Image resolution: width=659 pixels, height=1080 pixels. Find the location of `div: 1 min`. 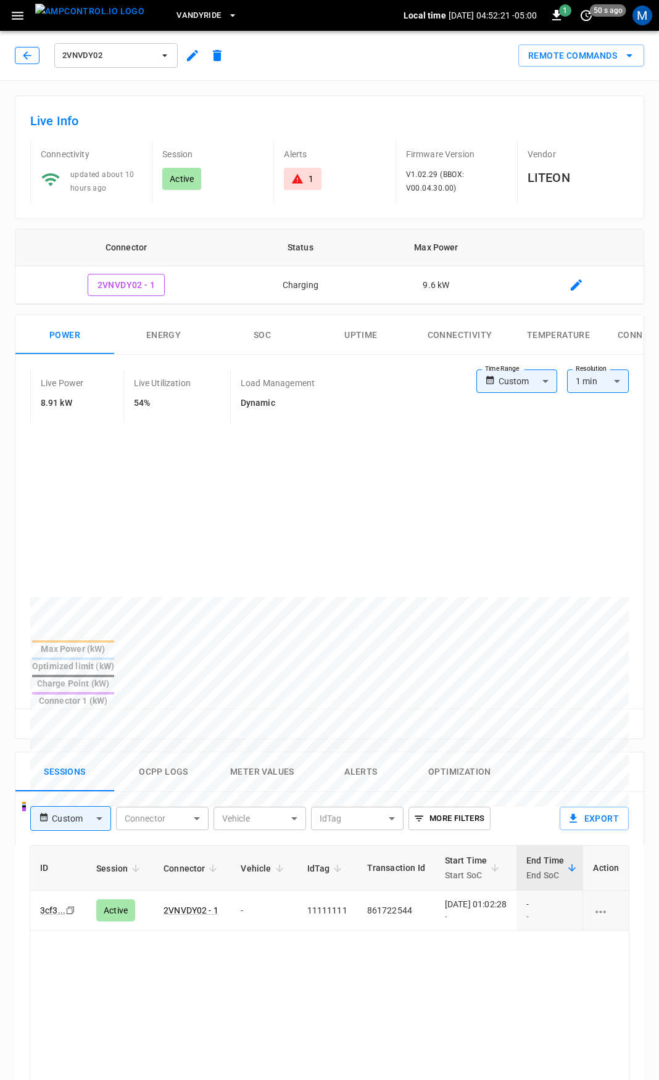

div: 1 min is located at coordinates (598, 381).